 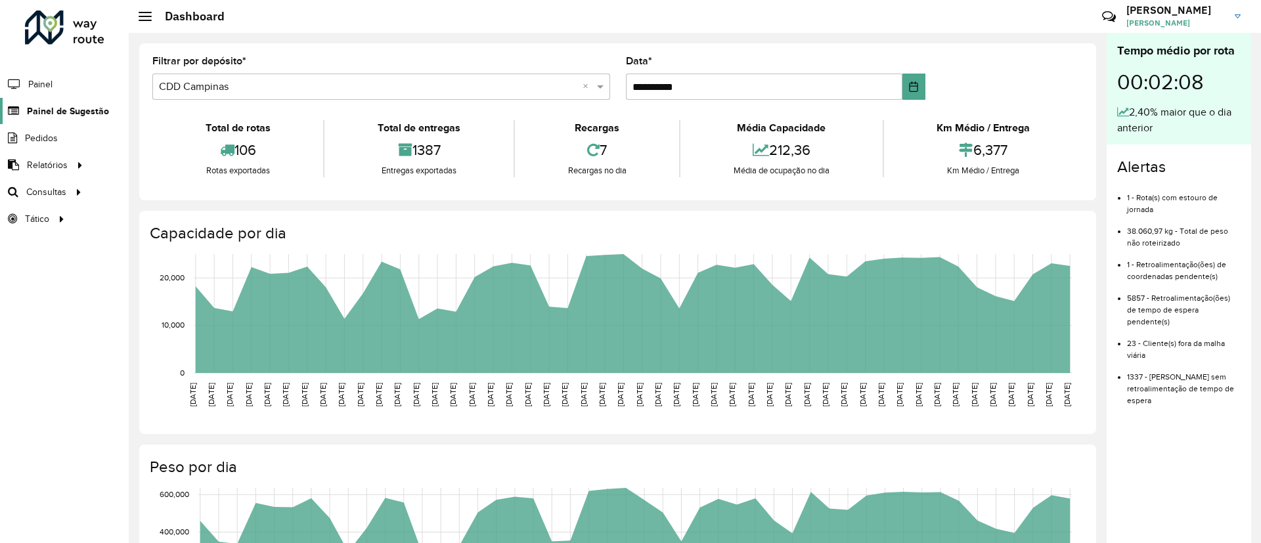 I want to click on a: Contato Rápido, so click(x=1109, y=16).